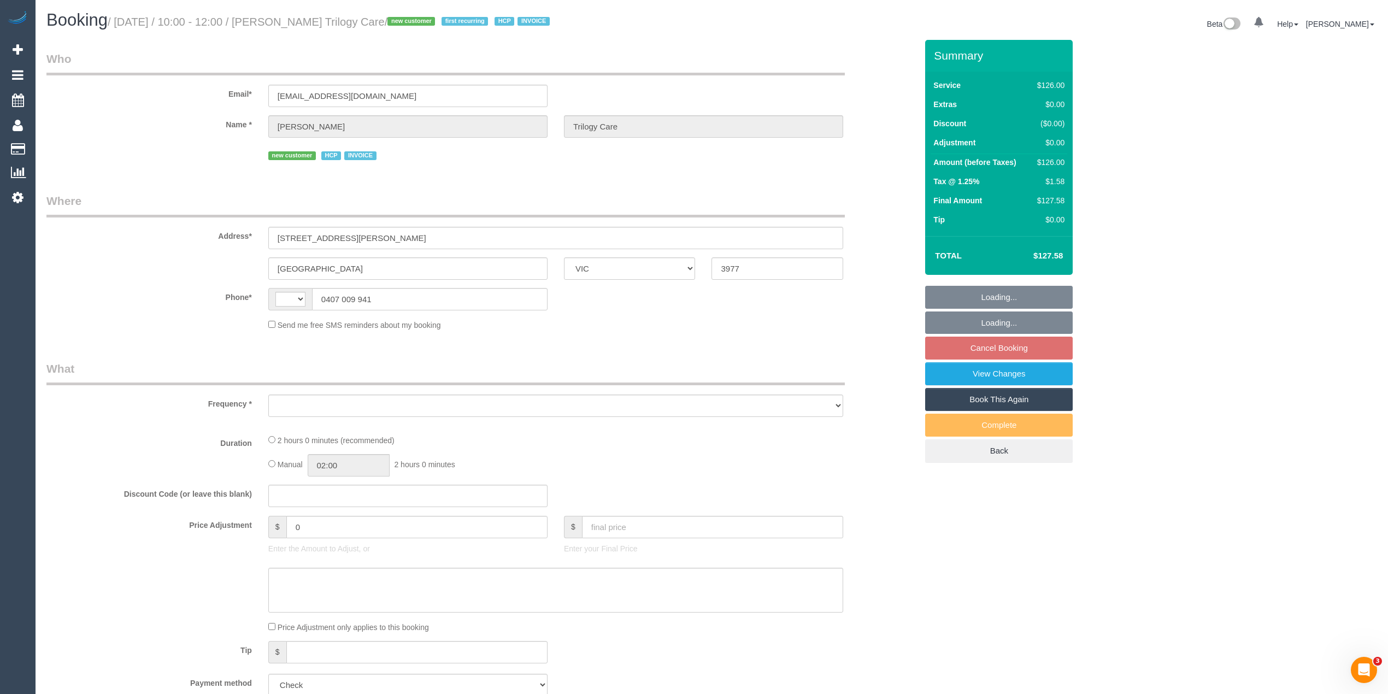 Image resolution: width=1388 pixels, height=694 pixels. Describe the element at coordinates (17, 19) in the screenshot. I see `a: Automaid Logo` at that location.